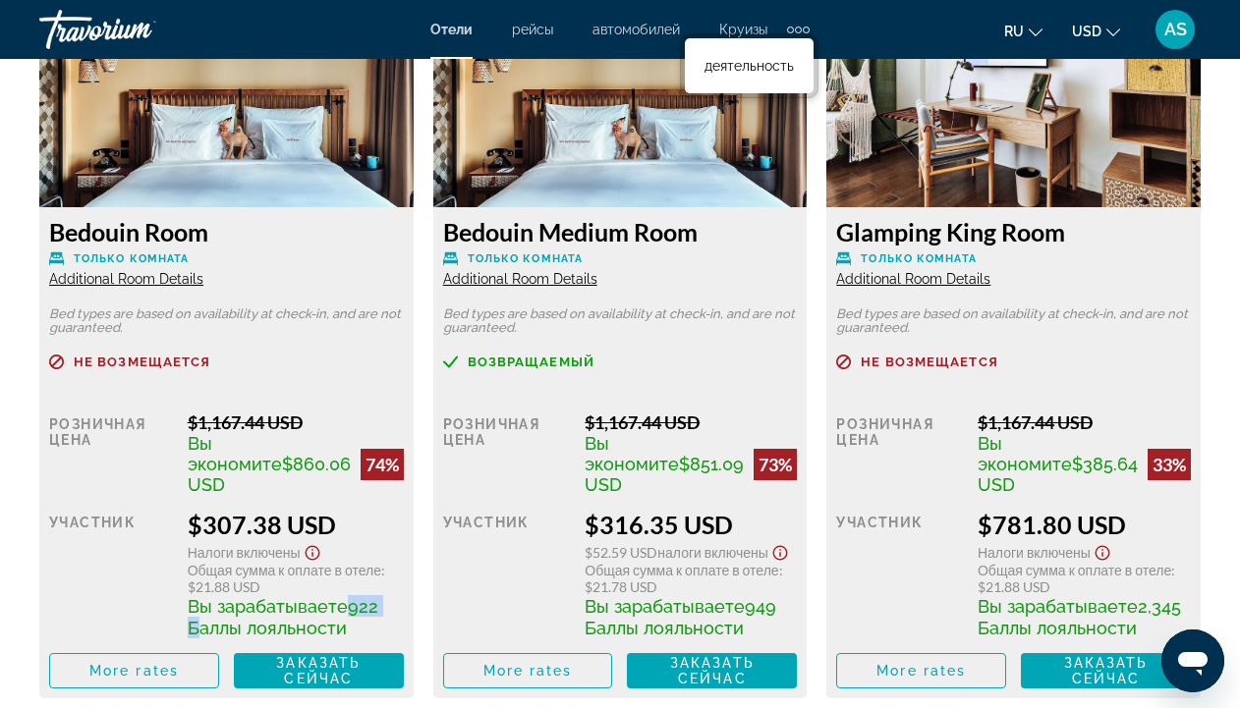 The height and width of the screenshot is (708, 1240). I want to click on span: 949 Баллы лояльности, so click(680, 617).